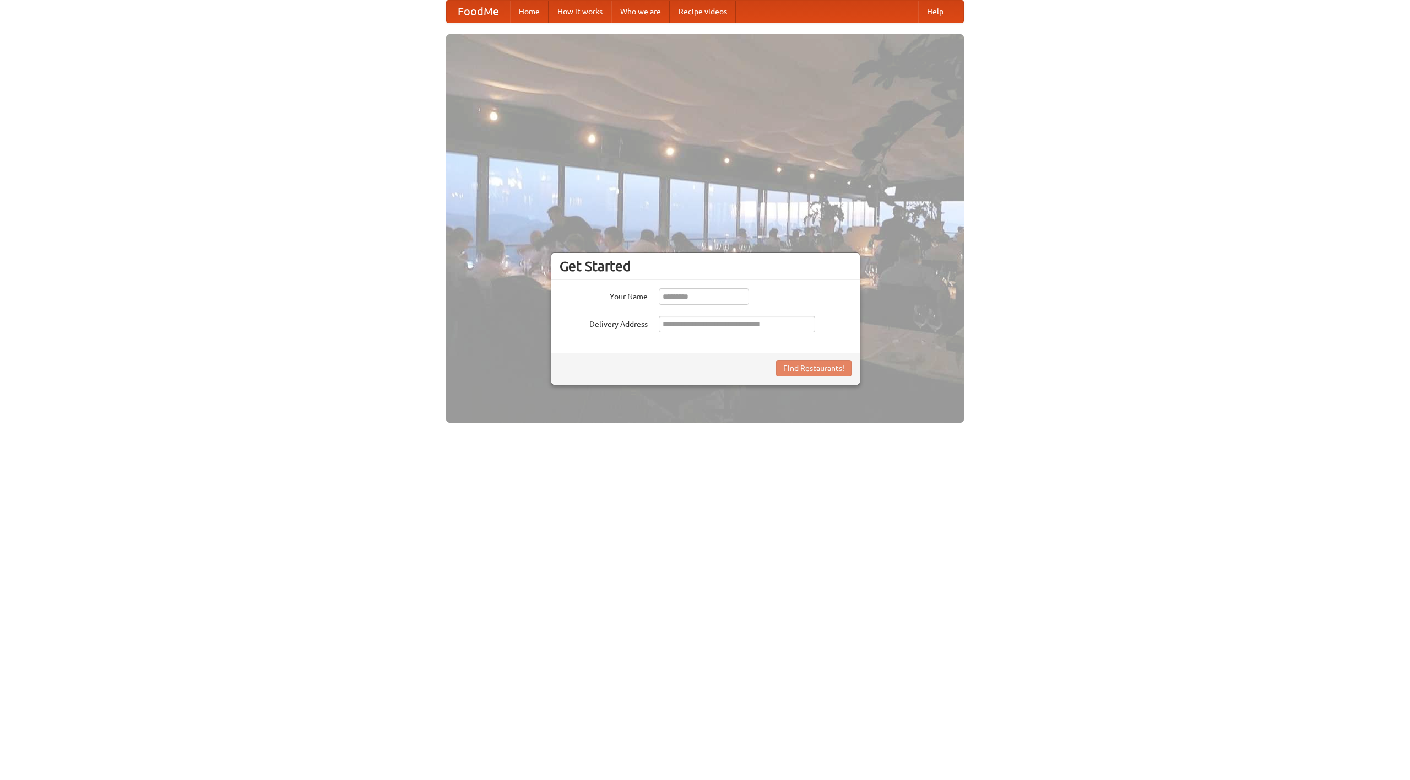 This screenshot has height=780, width=1410. I want to click on a: Help, so click(935, 12).